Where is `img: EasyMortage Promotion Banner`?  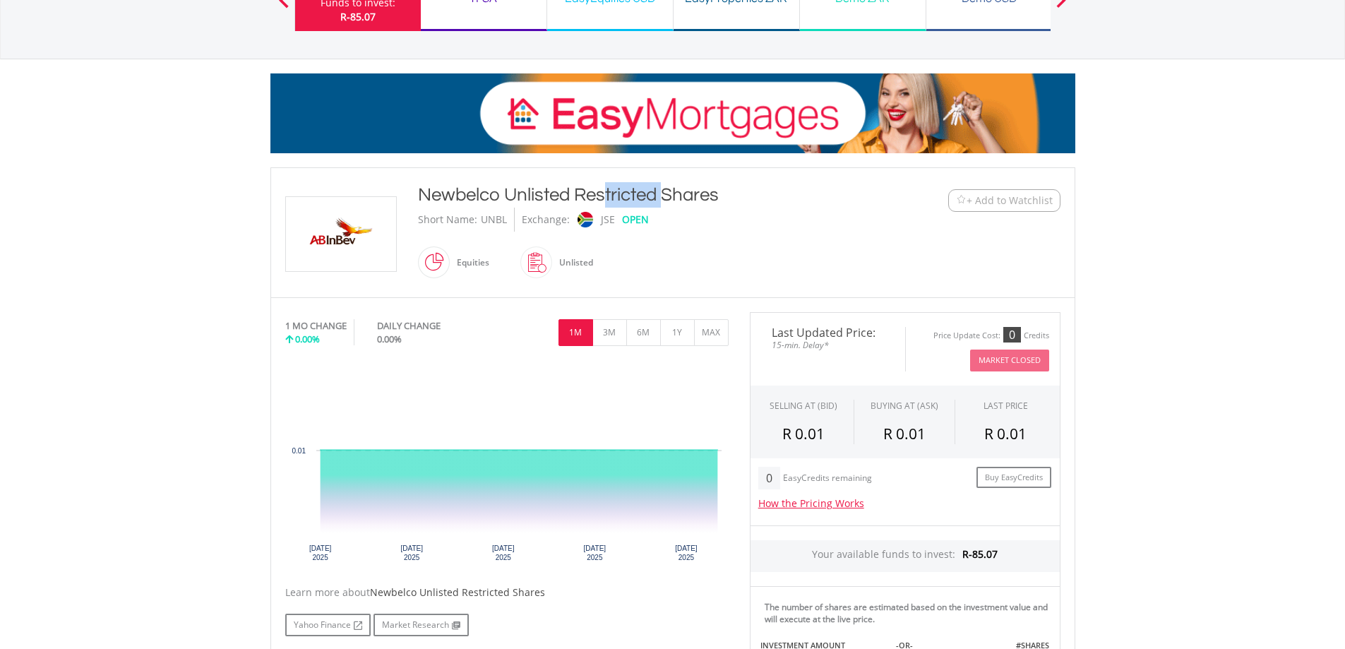 img: EasyMortage Promotion Banner is located at coordinates (673, 113).